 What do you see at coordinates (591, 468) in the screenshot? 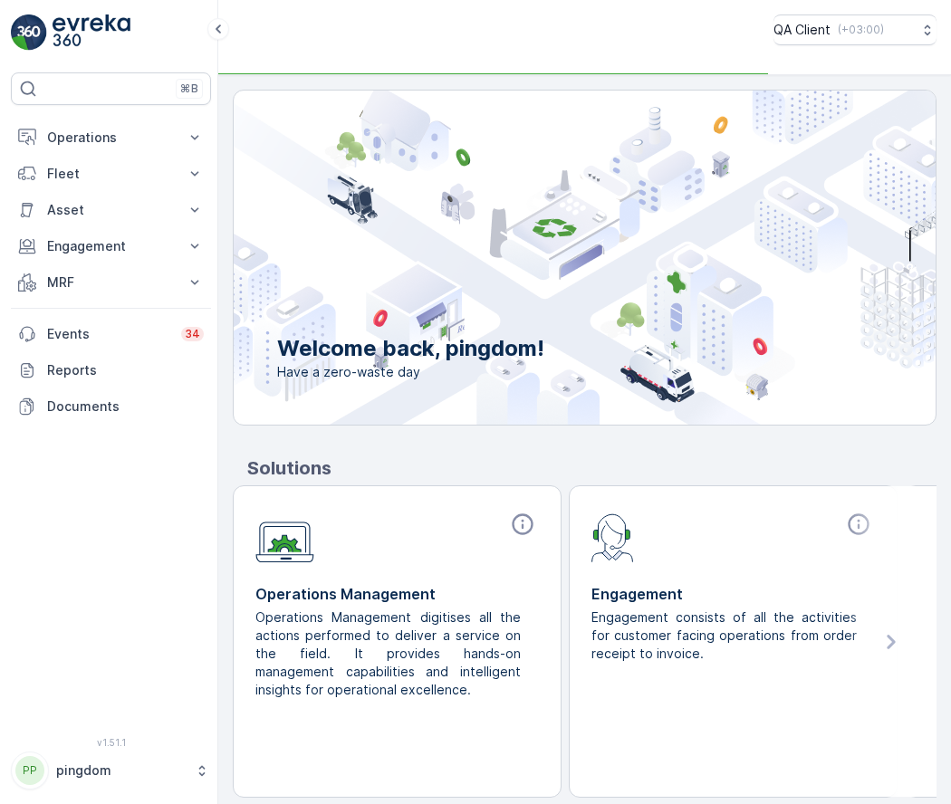
I see `p: Solutions` at bounding box center [591, 468].